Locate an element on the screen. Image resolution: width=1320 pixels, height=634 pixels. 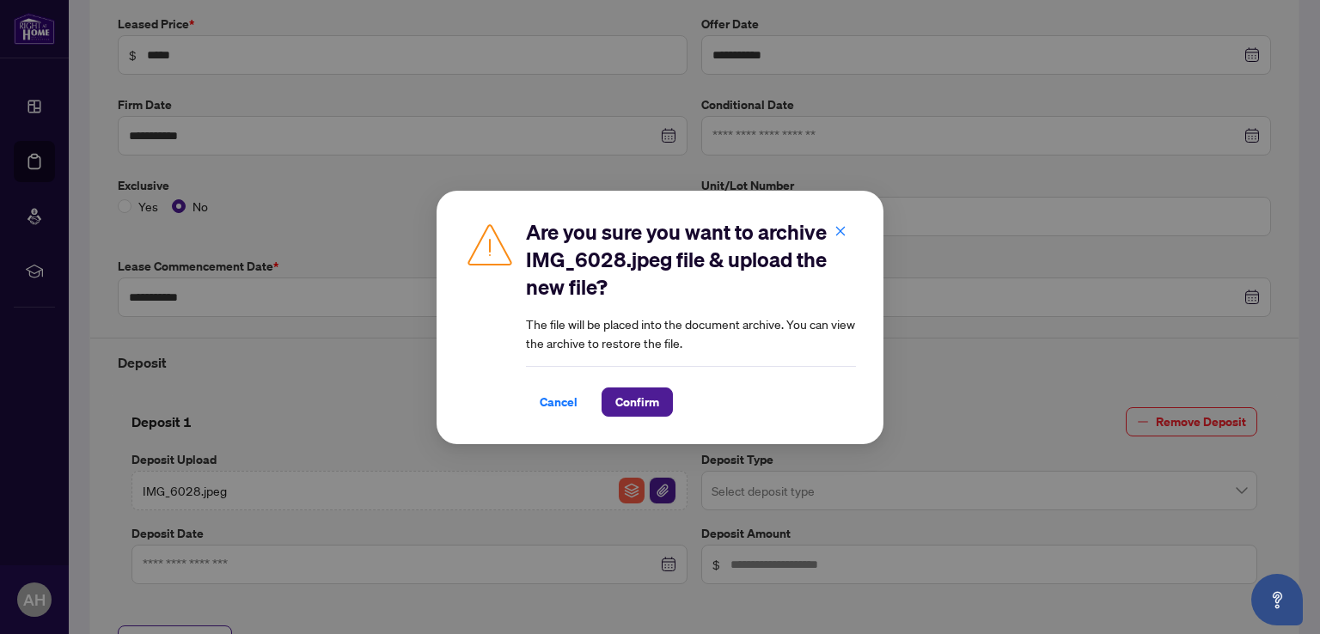
span: Confirm is located at coordinates (637, 402).